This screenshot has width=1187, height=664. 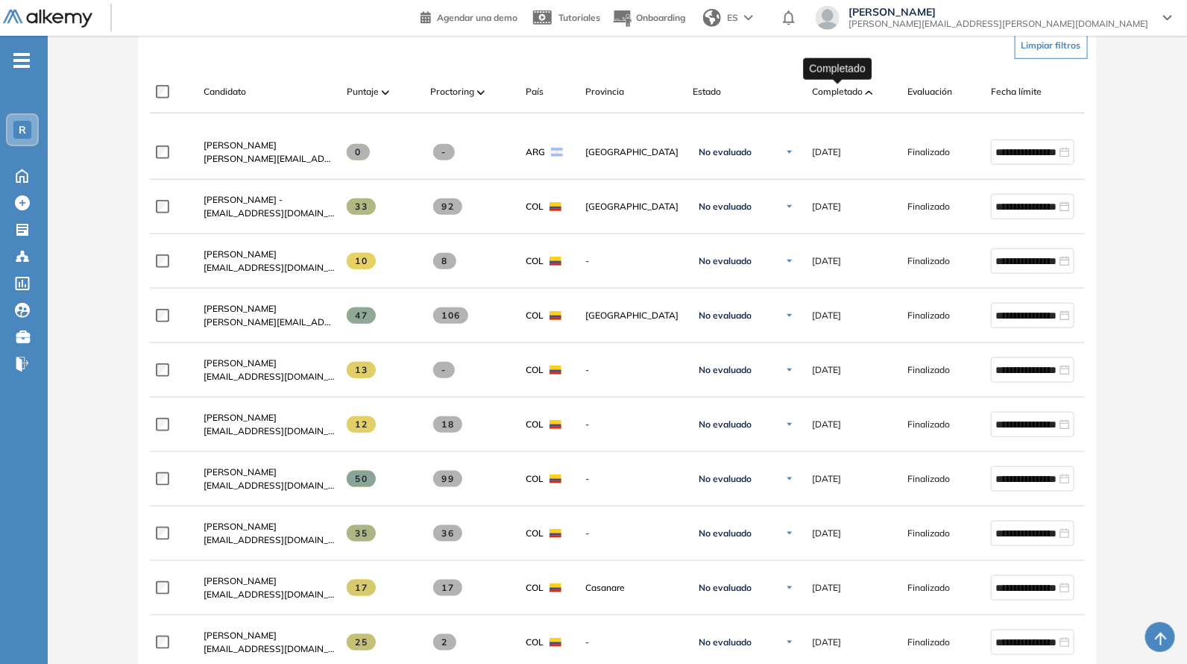 I want to click on span: 33, so click(x=361, y=207).